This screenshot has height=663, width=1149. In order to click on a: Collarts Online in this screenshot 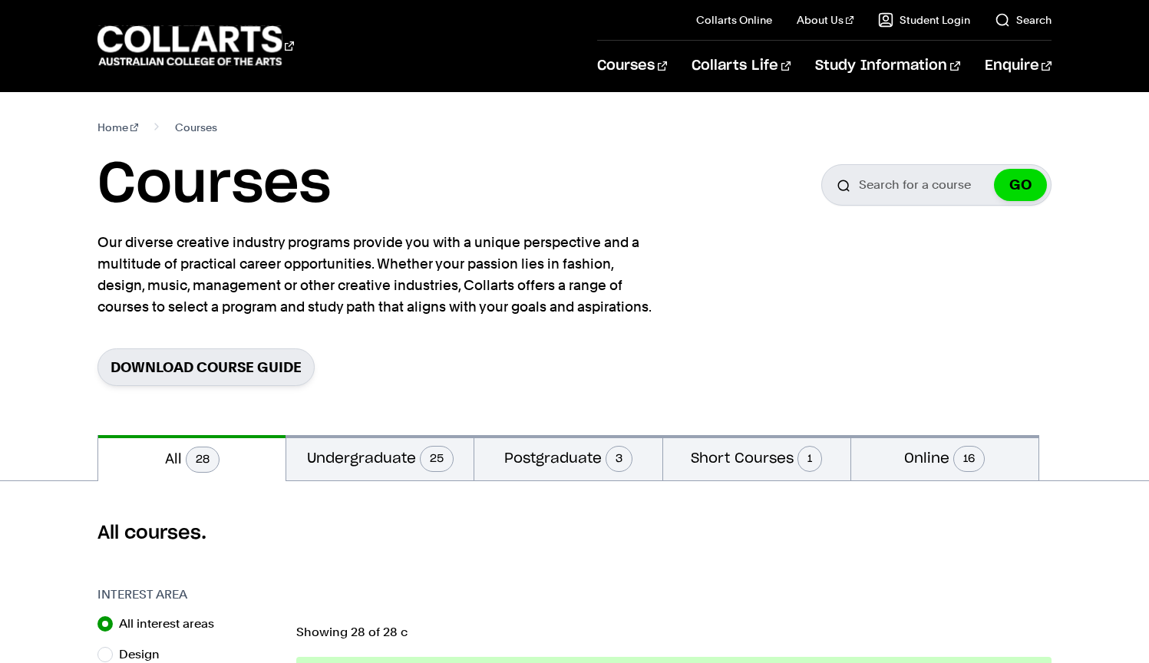, I will do `click(733, 20)`.